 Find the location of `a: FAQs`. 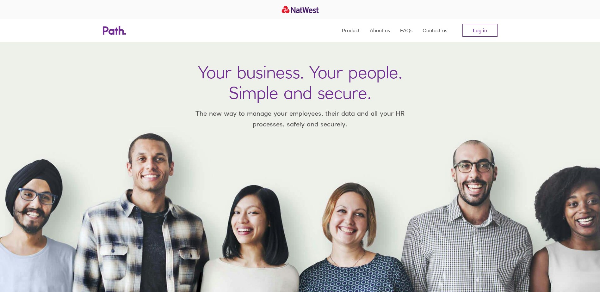

a: FAQs is located at coordinates (406, 30).